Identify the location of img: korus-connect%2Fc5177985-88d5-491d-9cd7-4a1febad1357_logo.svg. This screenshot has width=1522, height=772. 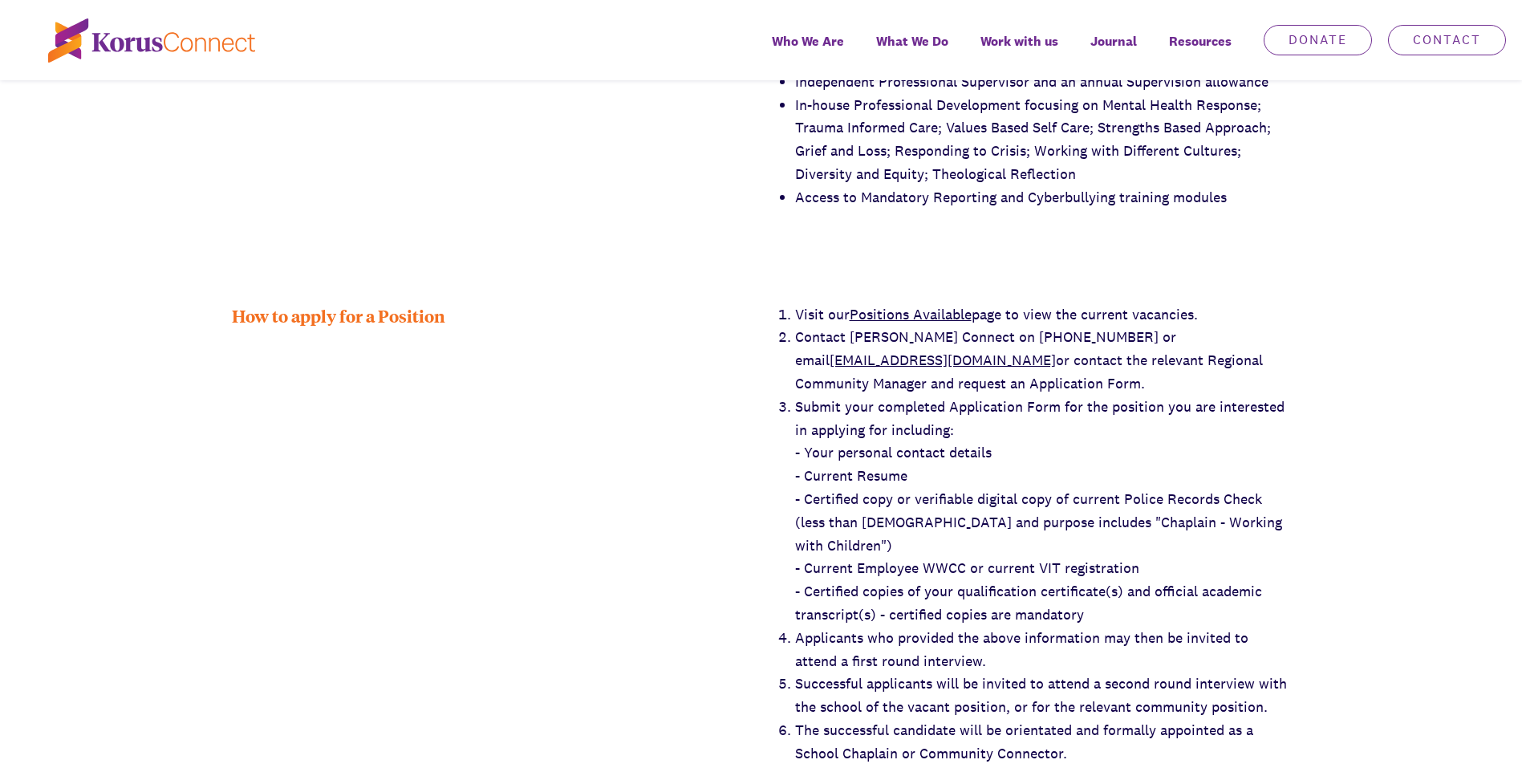
(152, 40).